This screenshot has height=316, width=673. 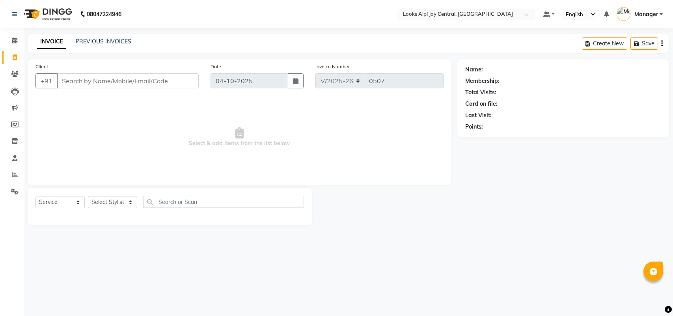 I want to click on b: 08047224946, so click(x=104, y=14).